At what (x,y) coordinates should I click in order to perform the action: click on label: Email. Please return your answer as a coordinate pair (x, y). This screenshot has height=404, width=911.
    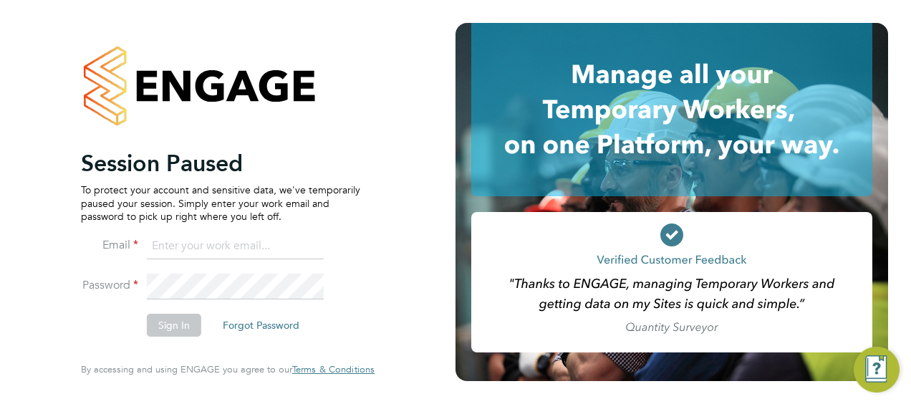
    Looking at the image, I should click on (110, 245).